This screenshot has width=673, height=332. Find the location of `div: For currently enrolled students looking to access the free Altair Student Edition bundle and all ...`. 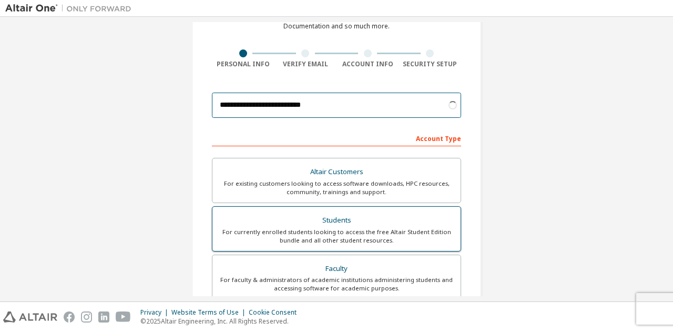

div: For currently enrolled students looking to access the free Altair Student Edition bundle and all ... is located at coordinates (336, 236).